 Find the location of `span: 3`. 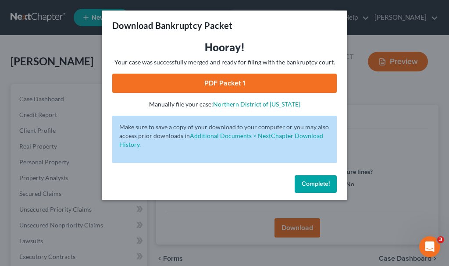

span: 3 is located at coordinates (441, 240).